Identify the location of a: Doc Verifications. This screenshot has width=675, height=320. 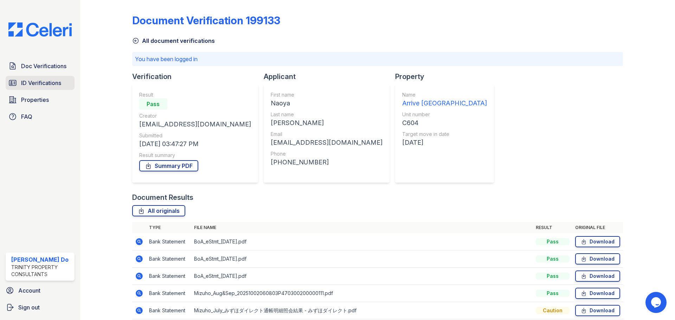
(40, 66).